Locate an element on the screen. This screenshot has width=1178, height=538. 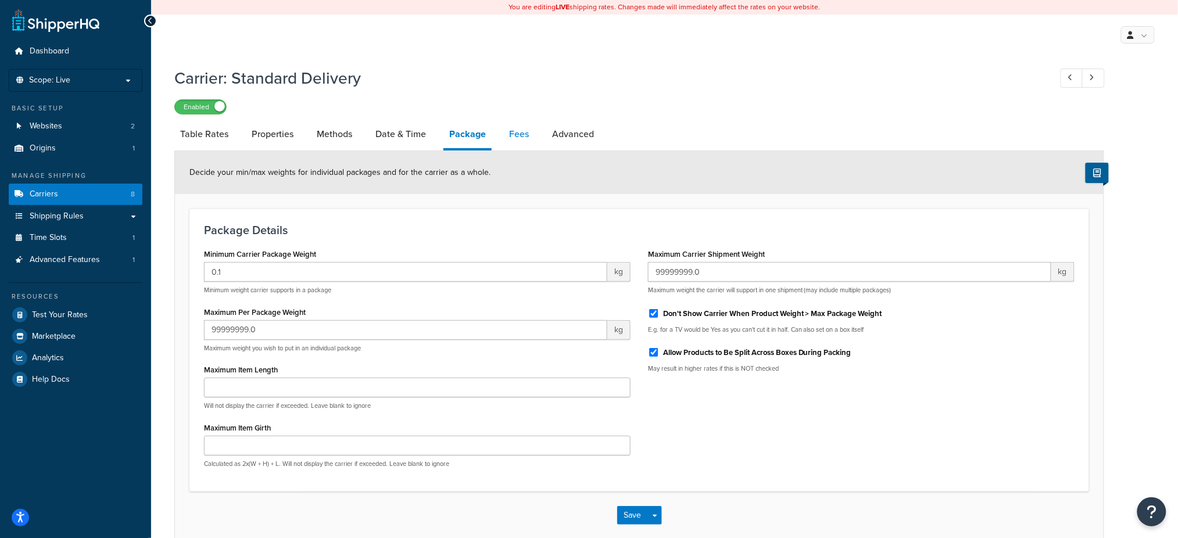
li: Websites is located at coordinates (76, 126).